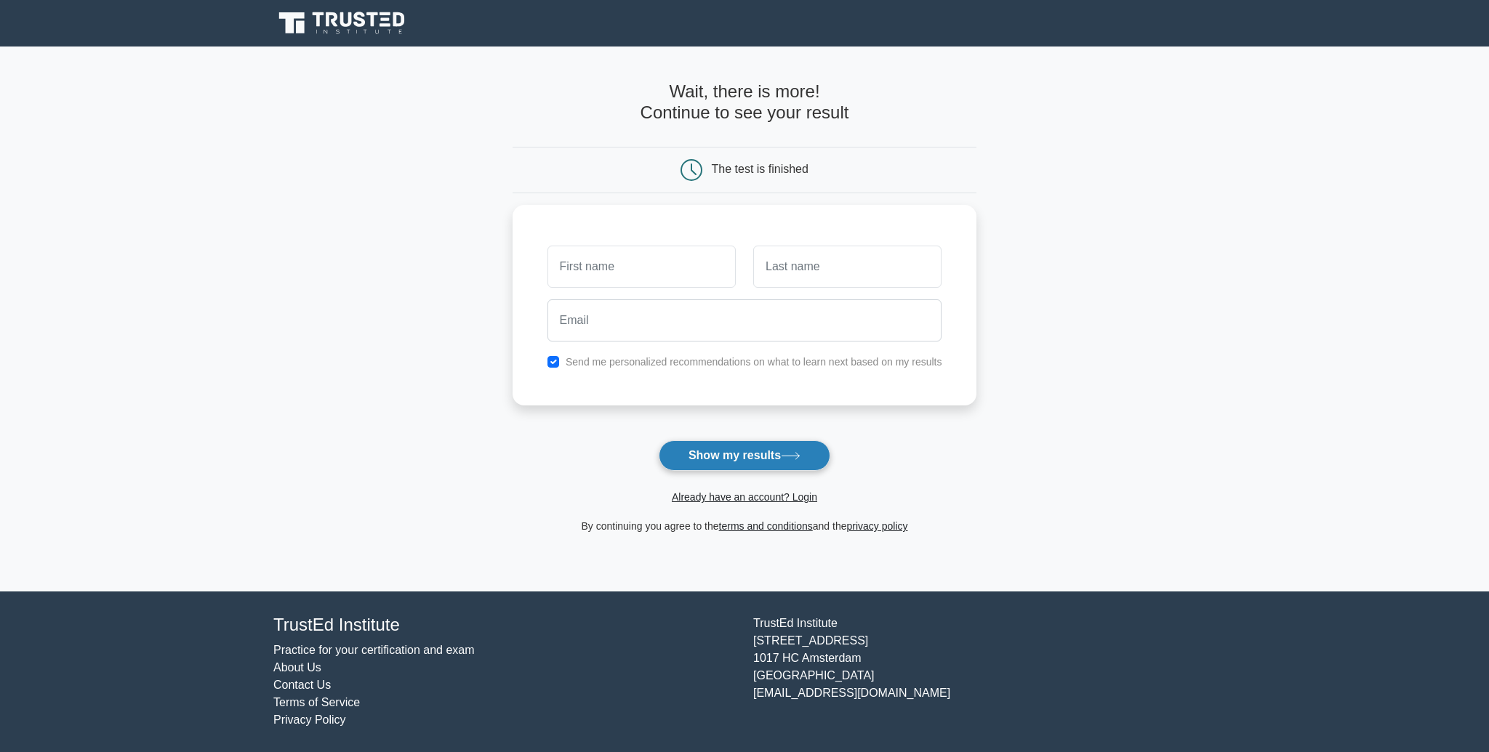 The width and height of the screenshot is (1489, 752). Describe the element at coordinates (641, 267) in the screenshot. I see `input: First name` at that location.